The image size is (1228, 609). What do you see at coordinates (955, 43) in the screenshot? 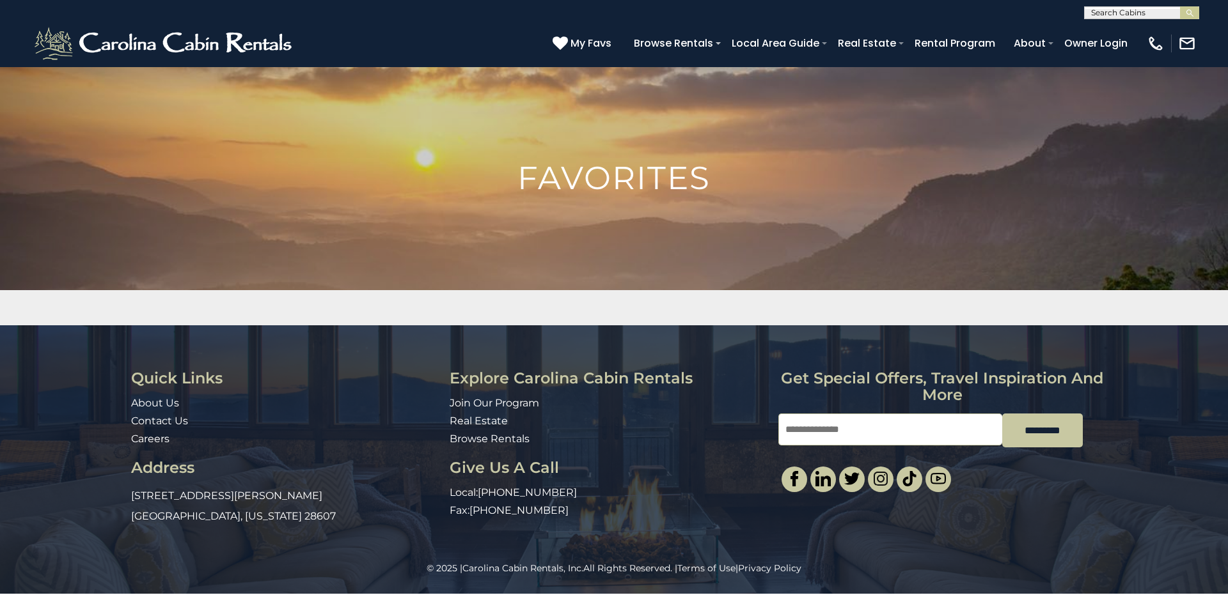
I see `a: Rental Program` at bounding box center [955, 43].